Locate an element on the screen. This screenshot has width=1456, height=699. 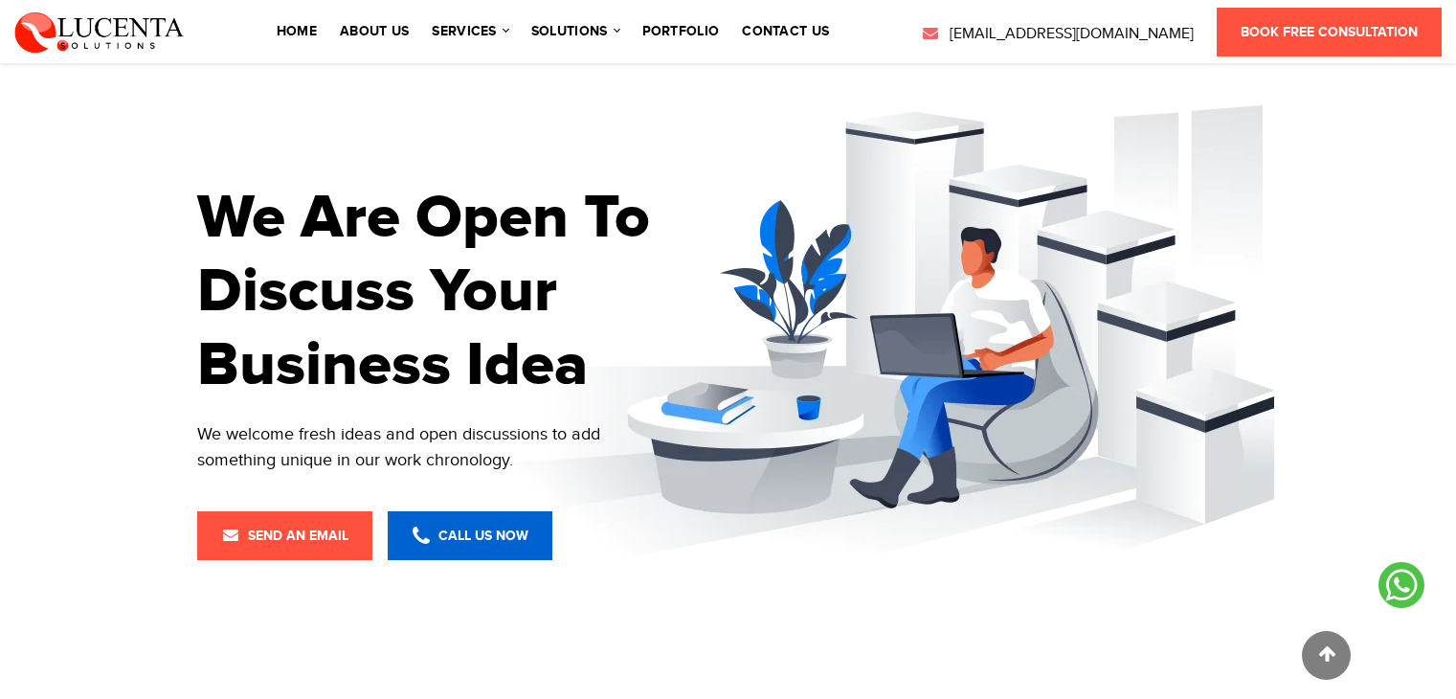
a: solutions is located at coordinates (575, 32).